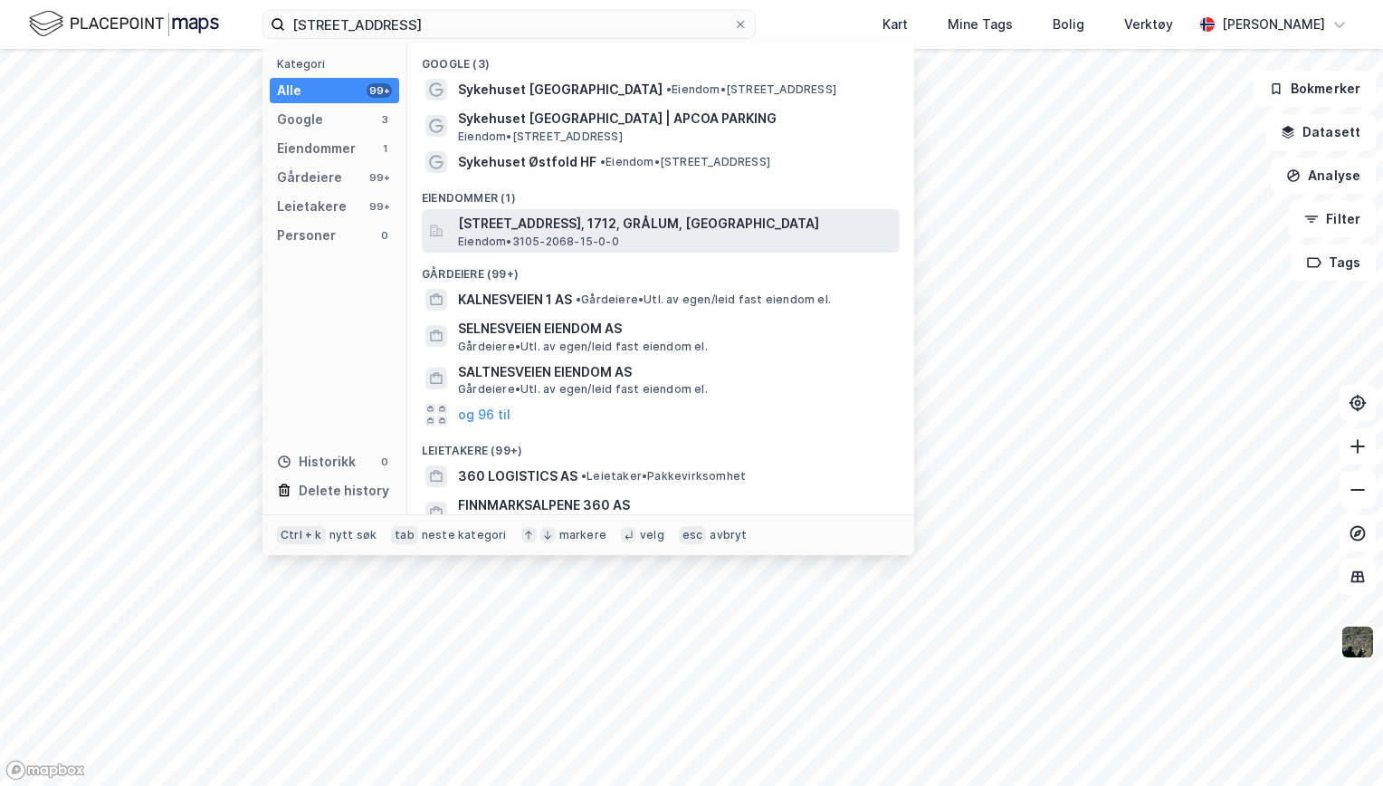  What do you see at coordinates (353, 535) in the screenshot?
I see `div: nytt søk` at bounding box center [353, 535].